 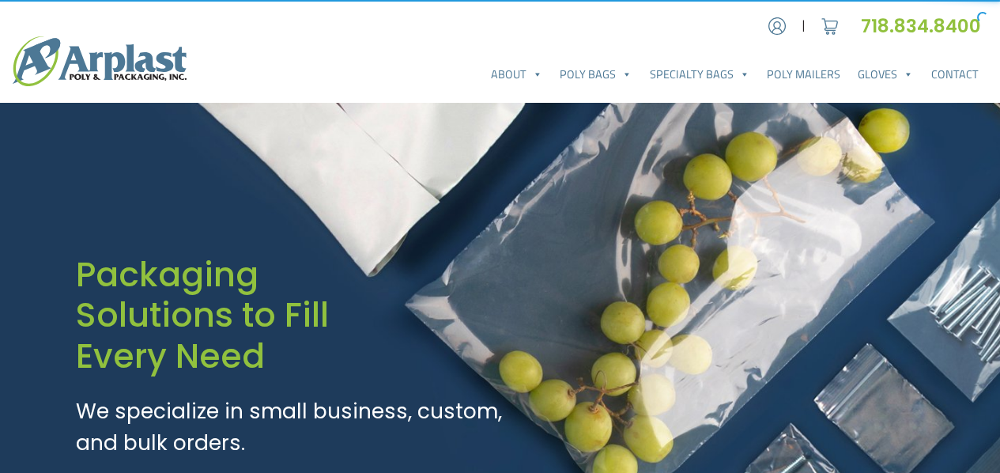 I want to click on a: Poly Mailers, so click(x=803, y=74).